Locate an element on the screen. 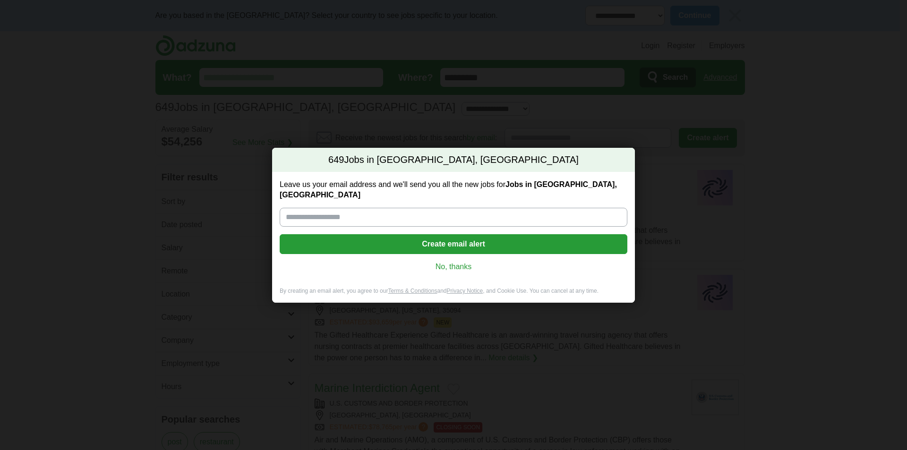  a: No, thanks is located at coordinates (454, 267).